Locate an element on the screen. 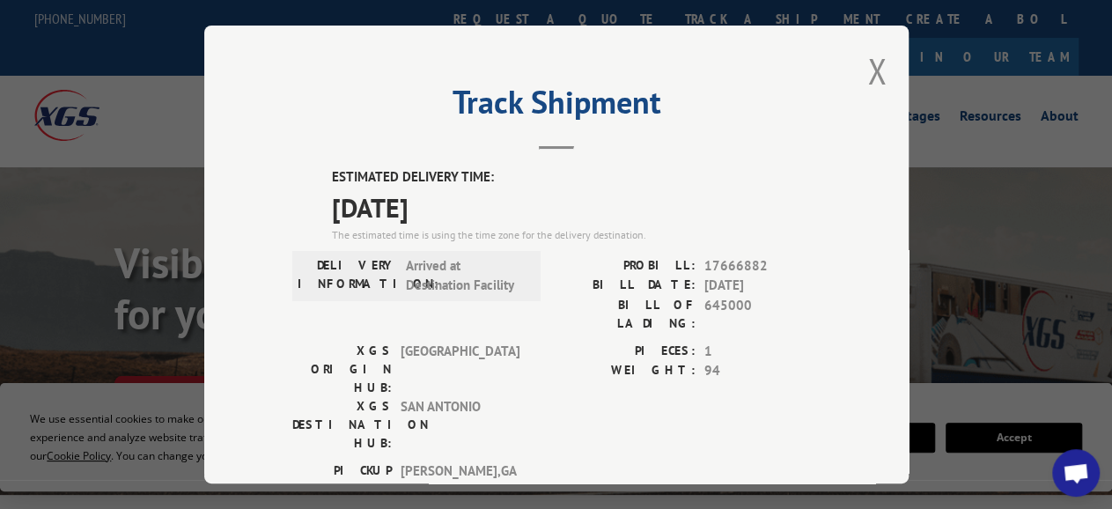 Image resolution: width=1112 pixels, height=509 pixels. h2: Track Shipment is located at coordinates (556, 107).